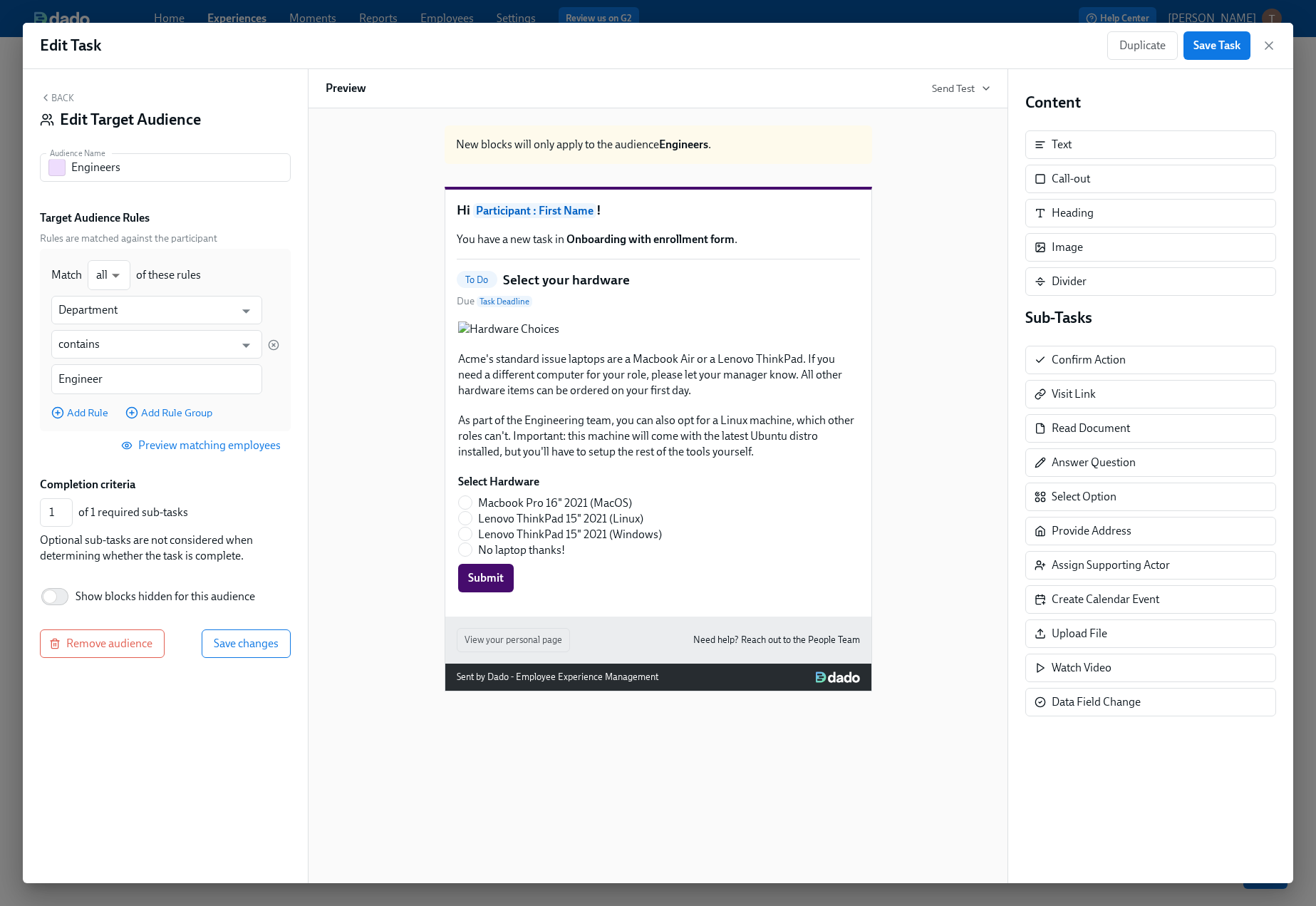 The width and height of the screenshot is (1316, 906). Describe the element at coordinates (494, 301) in the screenshot. I see `span: Due` at that location.